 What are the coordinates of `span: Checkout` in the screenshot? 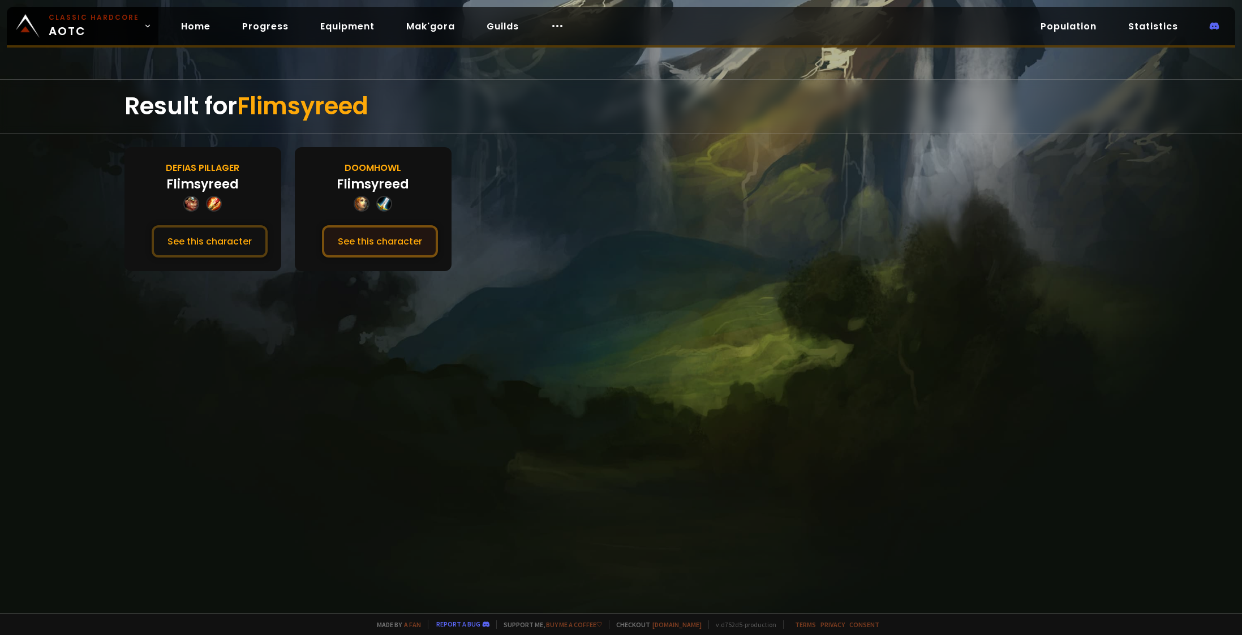 It's located at (655, 624).